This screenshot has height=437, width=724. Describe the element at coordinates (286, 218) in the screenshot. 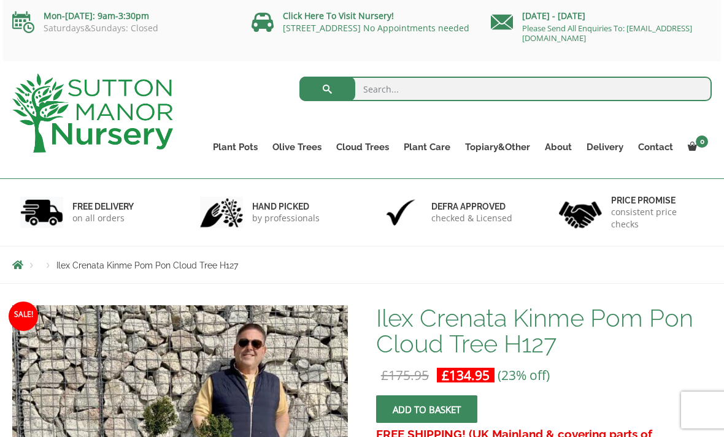

I see `p: by professionals` at that location.